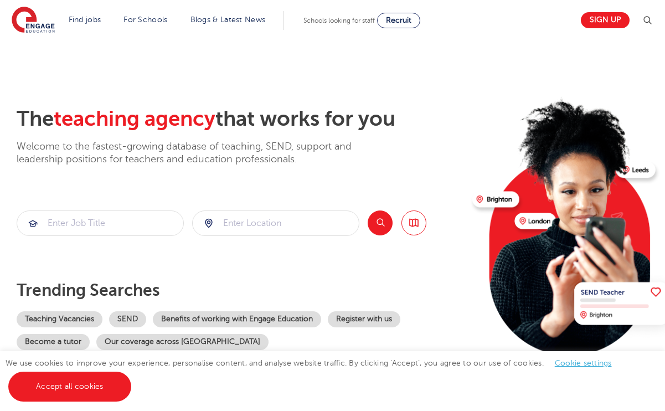 Image resolution: width=665 pixels, height=411 pixels. What do you see at coordinates (380, 223) in the screenshot?
I see `button: Search` at bounding box center [380, 223].